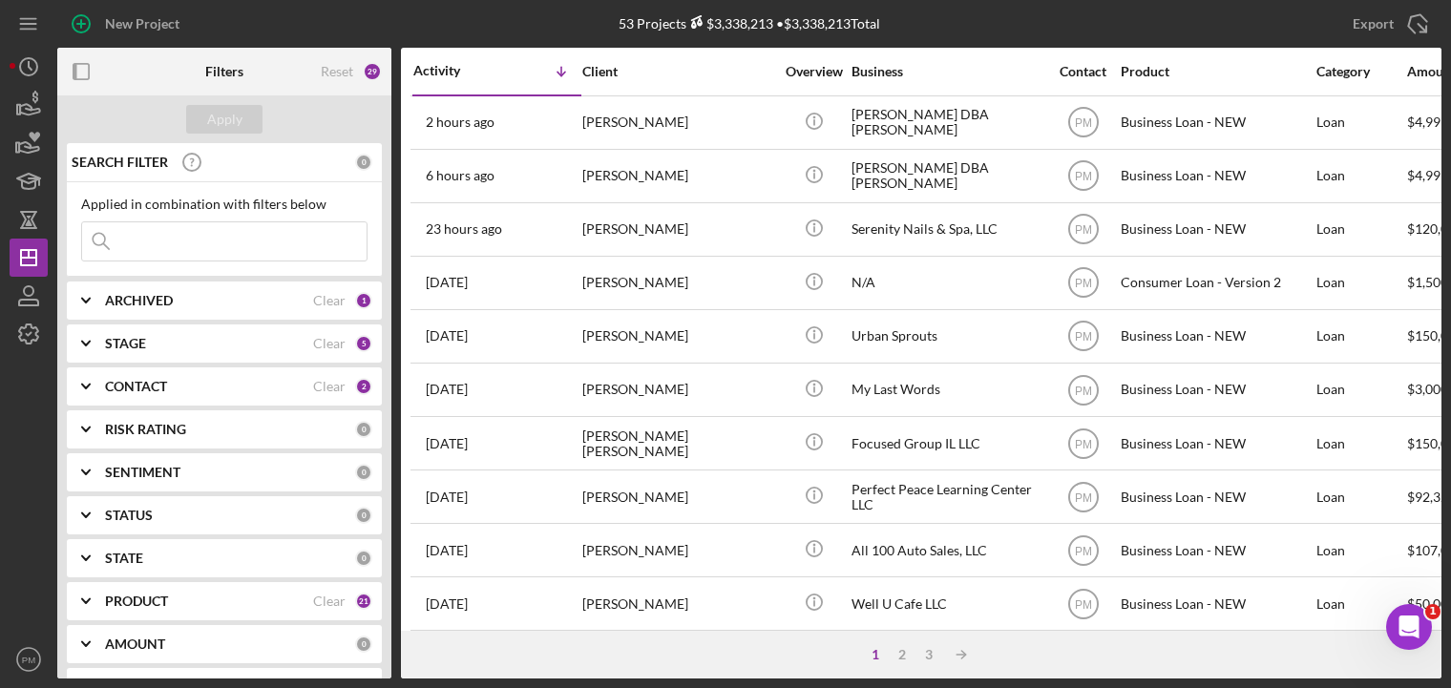 The height and width of the screenshot is (688, 1451). I want to click on b: STATUS, so click(129, 515).